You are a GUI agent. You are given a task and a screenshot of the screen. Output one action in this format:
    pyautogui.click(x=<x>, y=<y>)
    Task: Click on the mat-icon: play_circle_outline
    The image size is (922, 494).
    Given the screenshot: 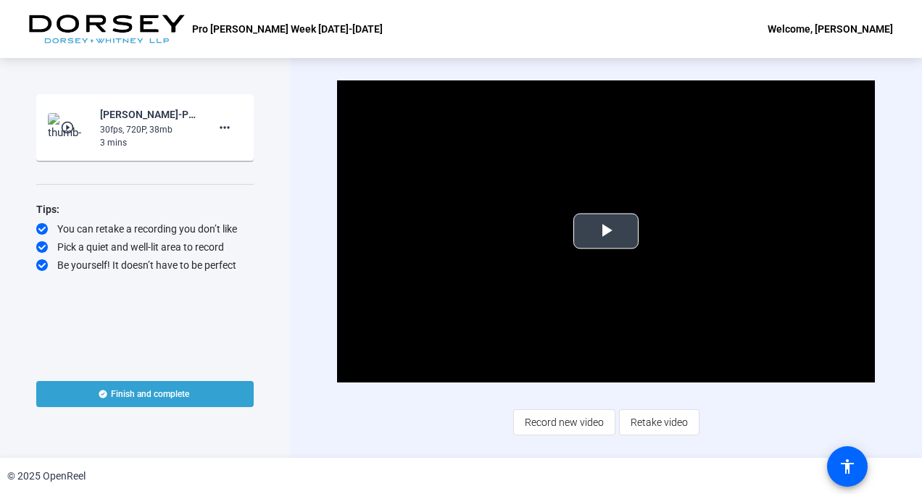 What is the action you would take?
    pyautogui.click(x=69, y=128)
    